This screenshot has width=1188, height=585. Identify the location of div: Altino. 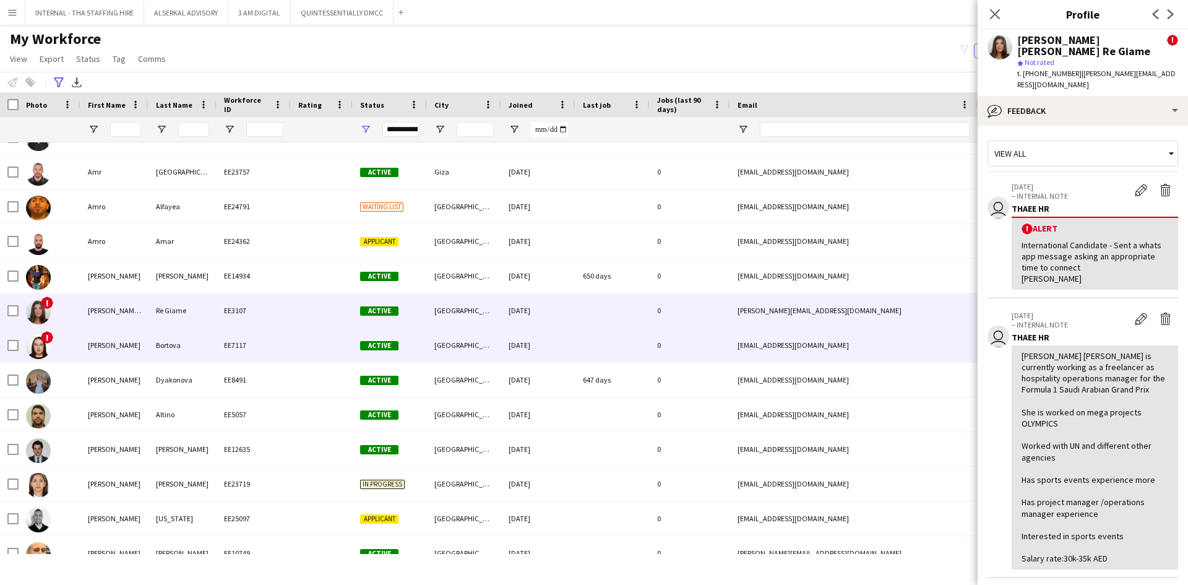
(182, 414).